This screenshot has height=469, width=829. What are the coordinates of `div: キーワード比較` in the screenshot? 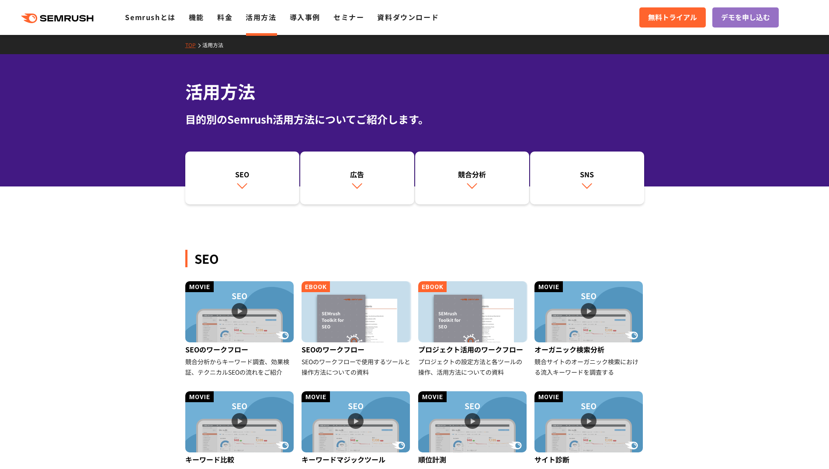 It's located at (240, 460).